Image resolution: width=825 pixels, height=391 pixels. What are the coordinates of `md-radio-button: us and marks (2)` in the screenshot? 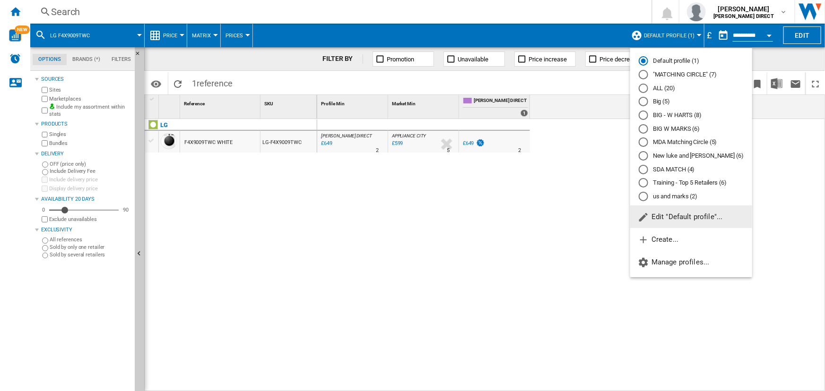 It's located at (691, 197).